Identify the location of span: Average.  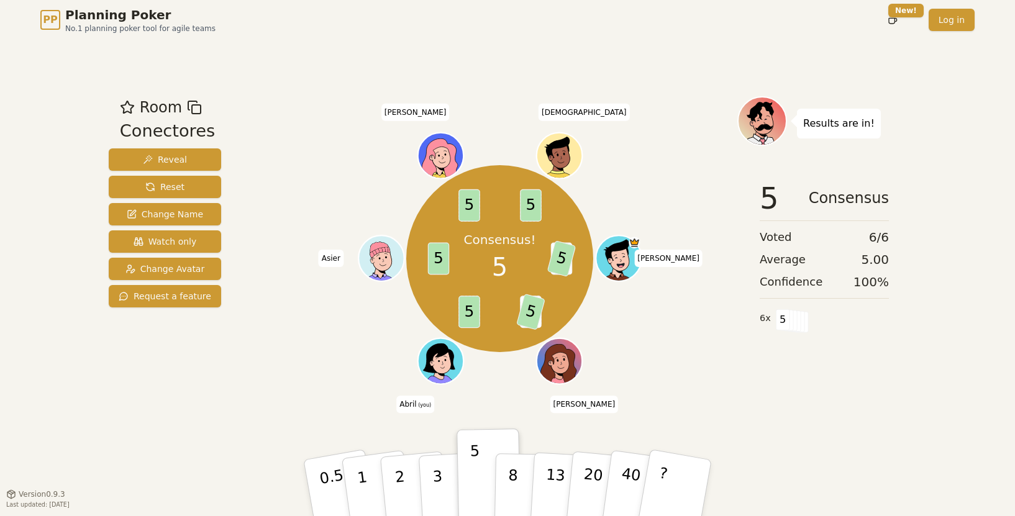
(783, 260).